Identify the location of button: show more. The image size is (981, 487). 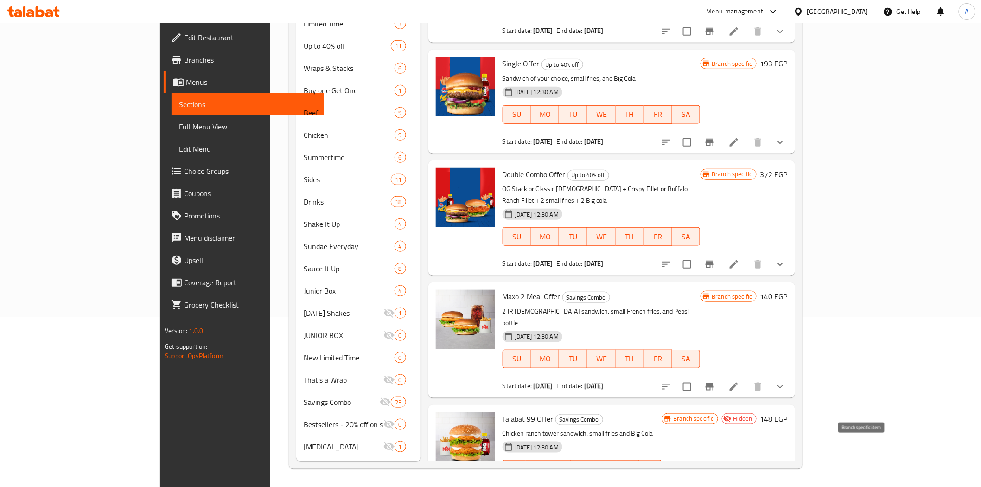
(781, 142).